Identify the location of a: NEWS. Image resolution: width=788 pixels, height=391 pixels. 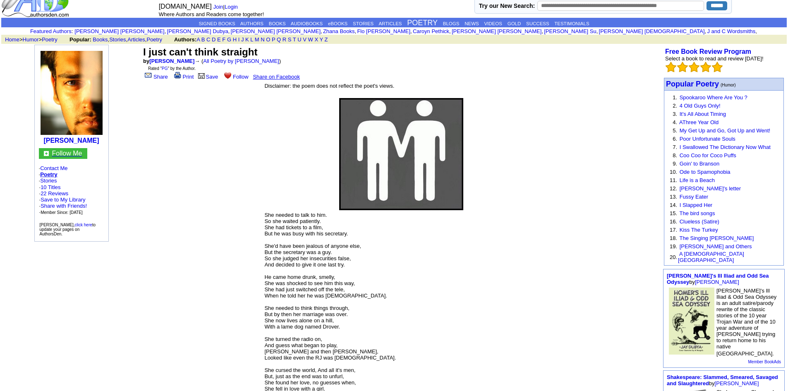
(471, 24).